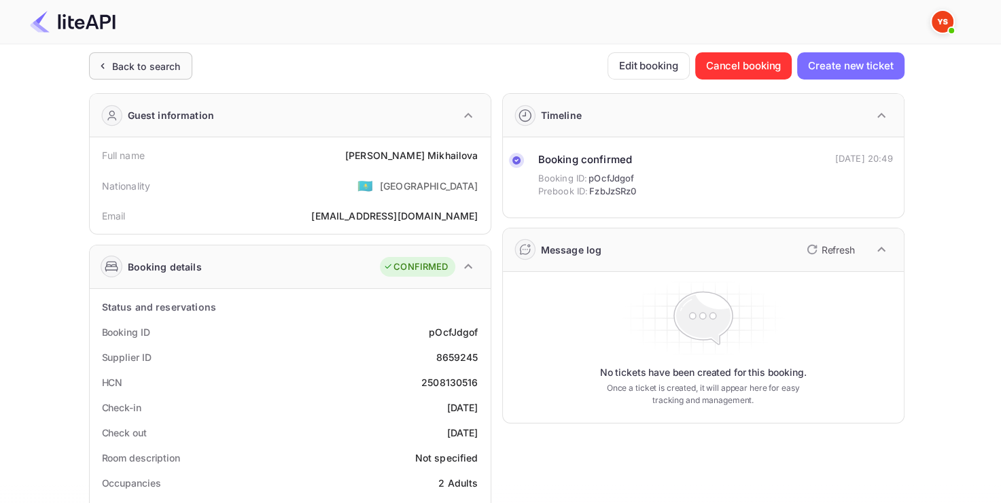 Image resolution: width=1001 pixels, height=503 pixels. I want to click on div: Message log, so click(571, 249).